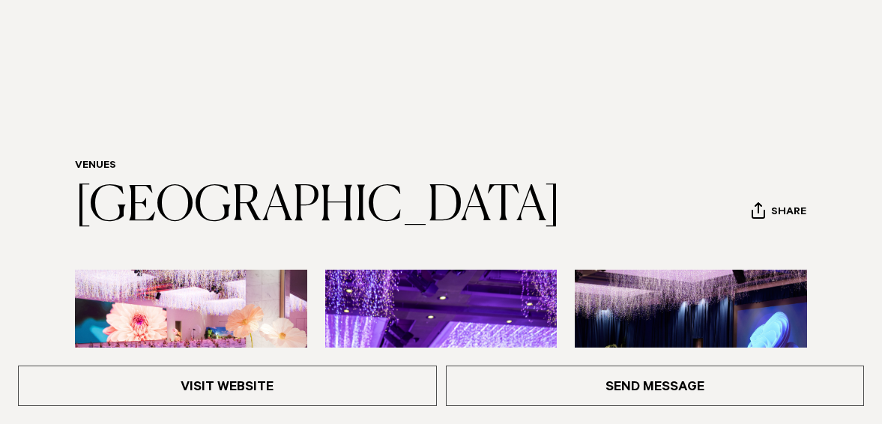 The height and width of the screenshot is (424, 882). What do you see at coordinates (655, 386) in the screenshot?
I see `a: Send Message` at bounding box center [655, 386].